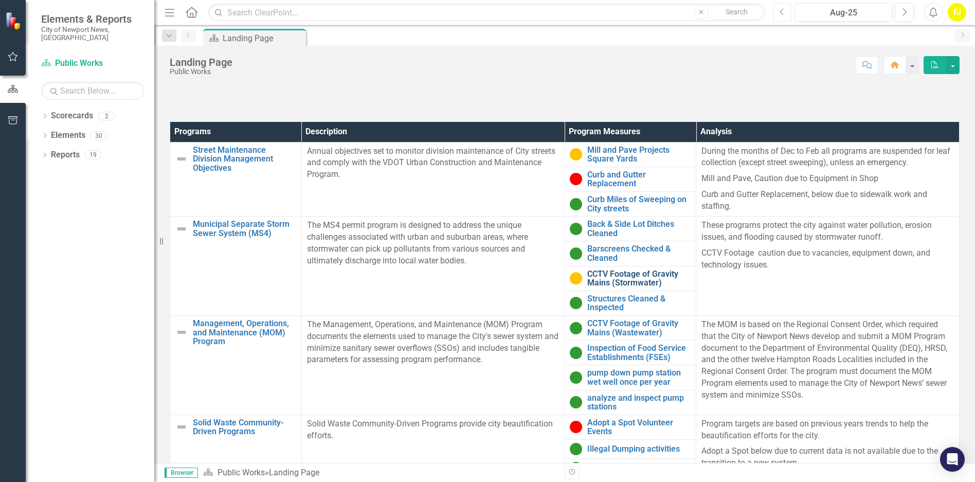 Image resolution: width=975 pixels, height=482 pixels. Describe the element at coordinates (201, 71) in the screenshot. I see `div: Public Works` at that location.